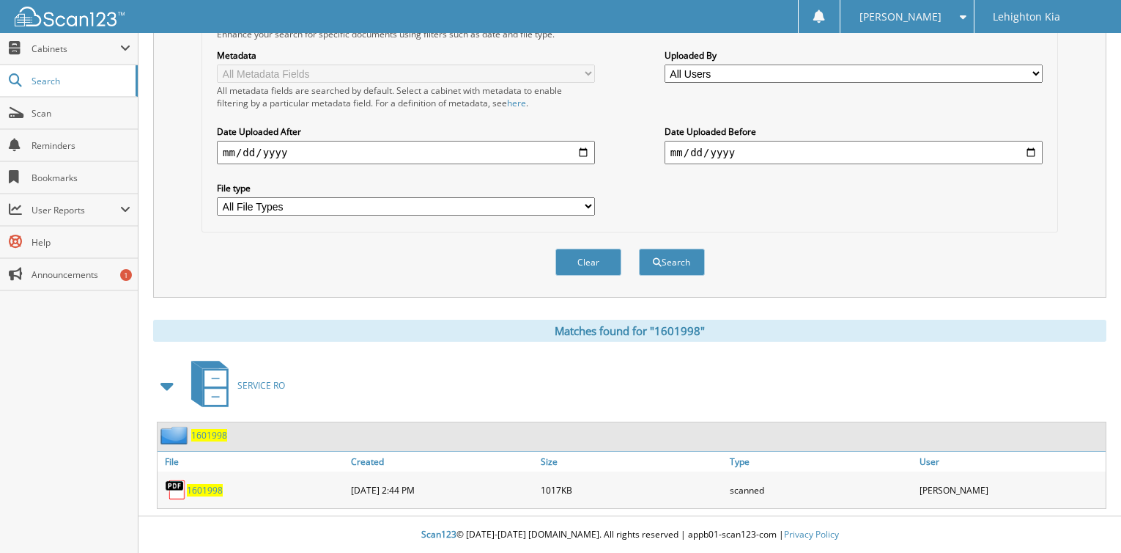 The height and width of the screenshot is (553, 1121). What do you see at coordinates (442, 461) in the screenshot?
I see `a: Created` at bounding box center [442, 461].